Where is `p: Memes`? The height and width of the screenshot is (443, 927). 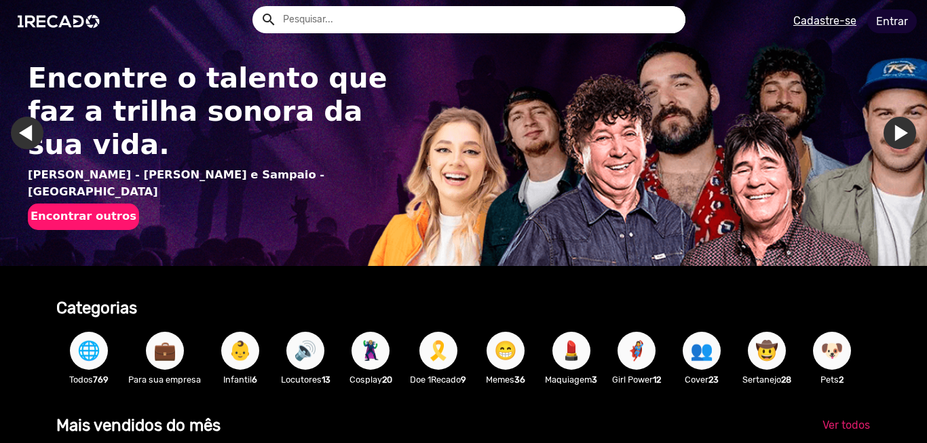 p: Memes is located at coordinates (506, 380).